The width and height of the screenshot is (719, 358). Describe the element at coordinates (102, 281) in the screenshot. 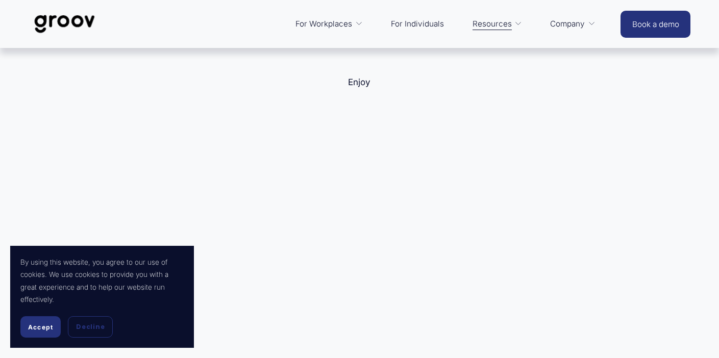

I see `p: By using this website, you agree to our use of cookies. We use cookies to provide you with a grea...` at that location.